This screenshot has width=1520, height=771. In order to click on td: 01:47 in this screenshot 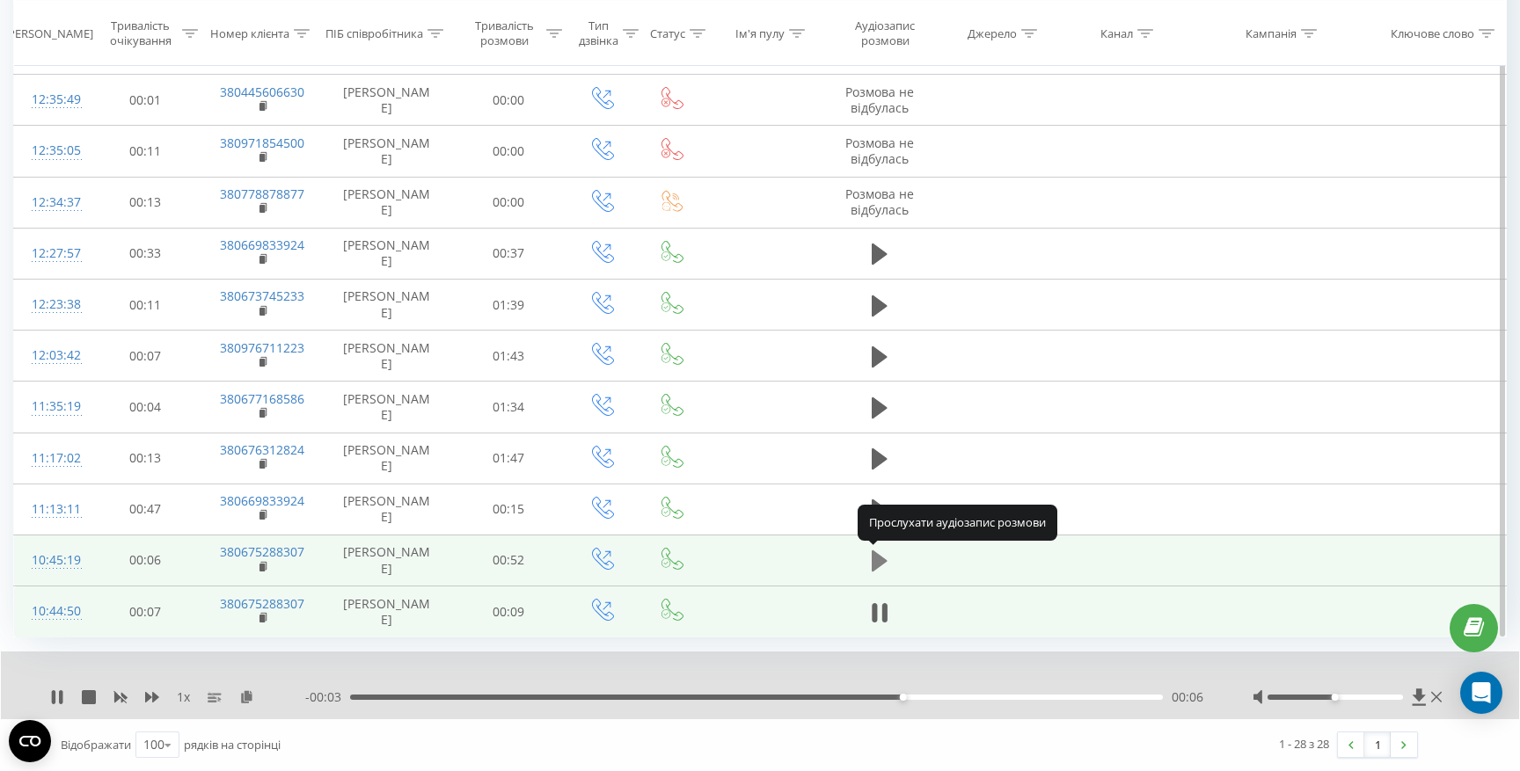, I will do `click(508, 458)`.